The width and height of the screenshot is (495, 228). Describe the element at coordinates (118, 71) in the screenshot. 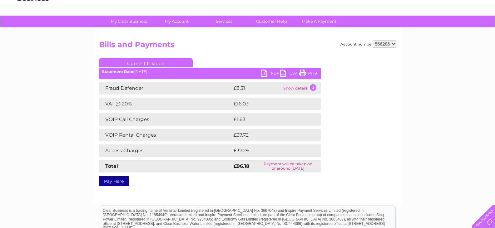

I see `b: Statement Date:` at that location.